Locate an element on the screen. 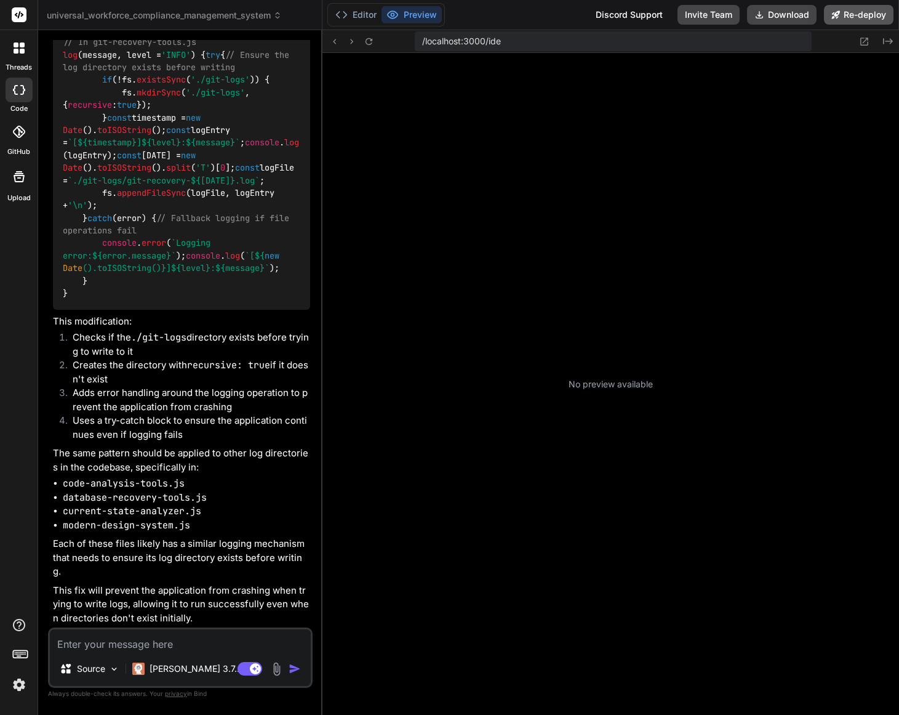 This screenshot has height=715, width=899. span: ${timestamp} is located at coordinates (107, 143).